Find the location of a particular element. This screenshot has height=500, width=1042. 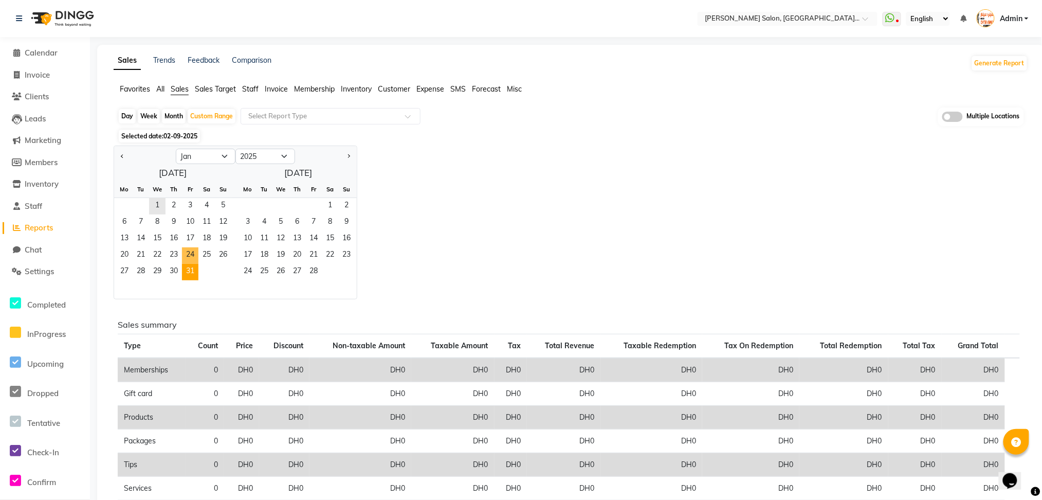

span: Taxable Redemption is located at coordinates (660, 346).